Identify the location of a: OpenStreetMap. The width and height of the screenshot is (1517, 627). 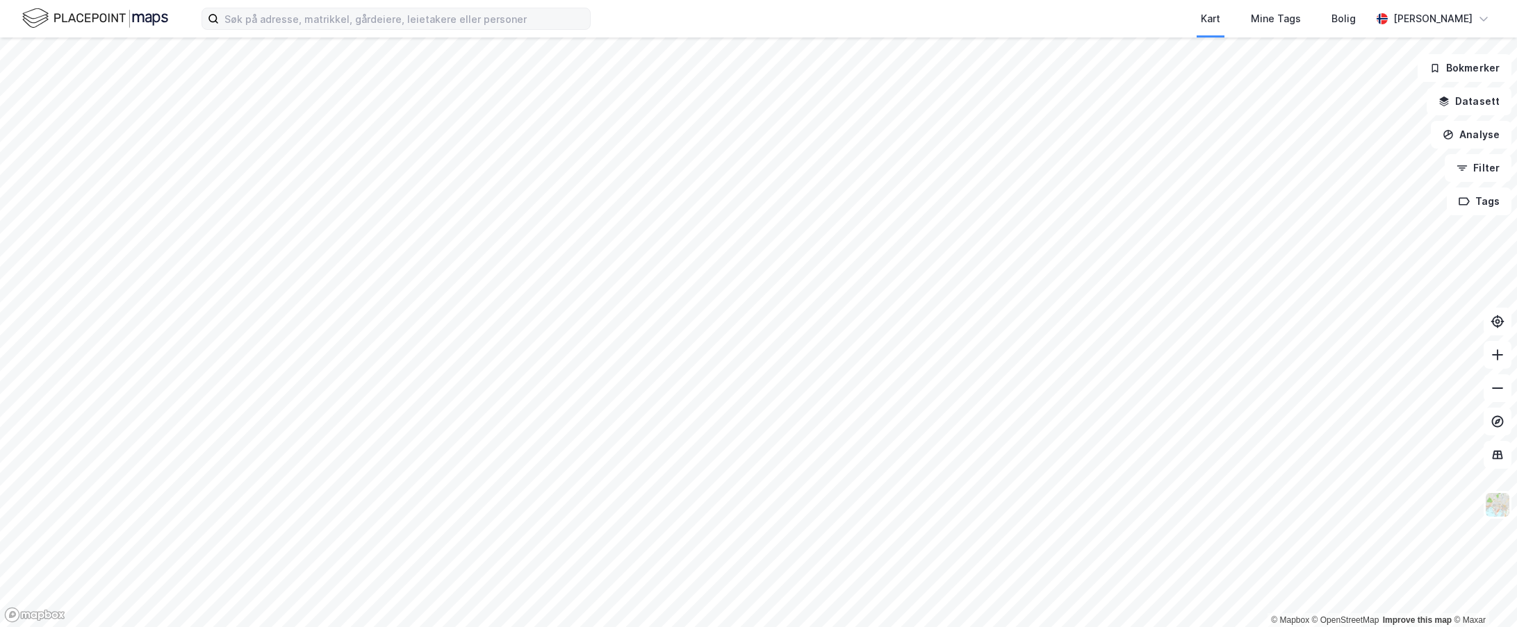
(1345, 620).